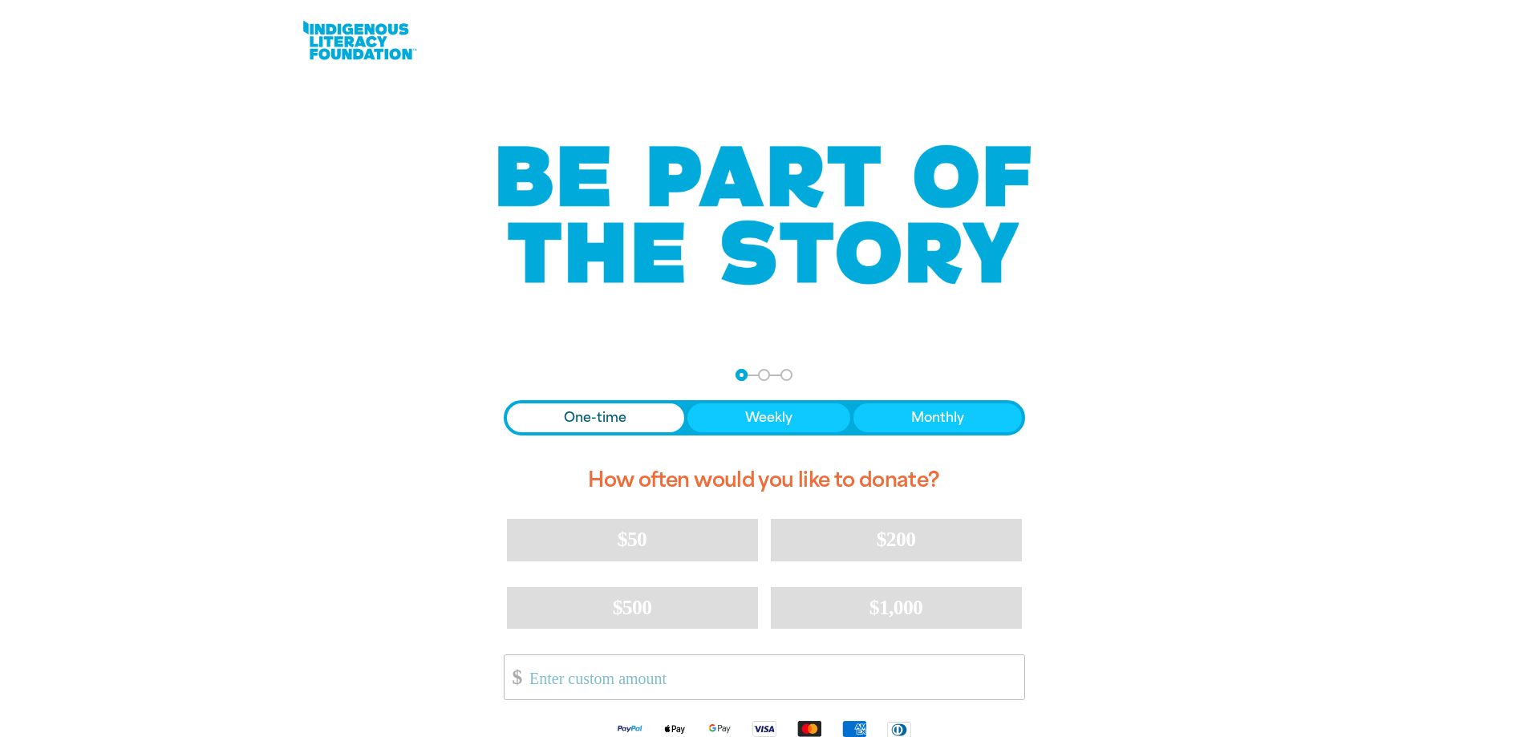  What do you see at coordinates (632, 608) in the screenshot?
I see `button: $500` at bounding box center [632, 608].